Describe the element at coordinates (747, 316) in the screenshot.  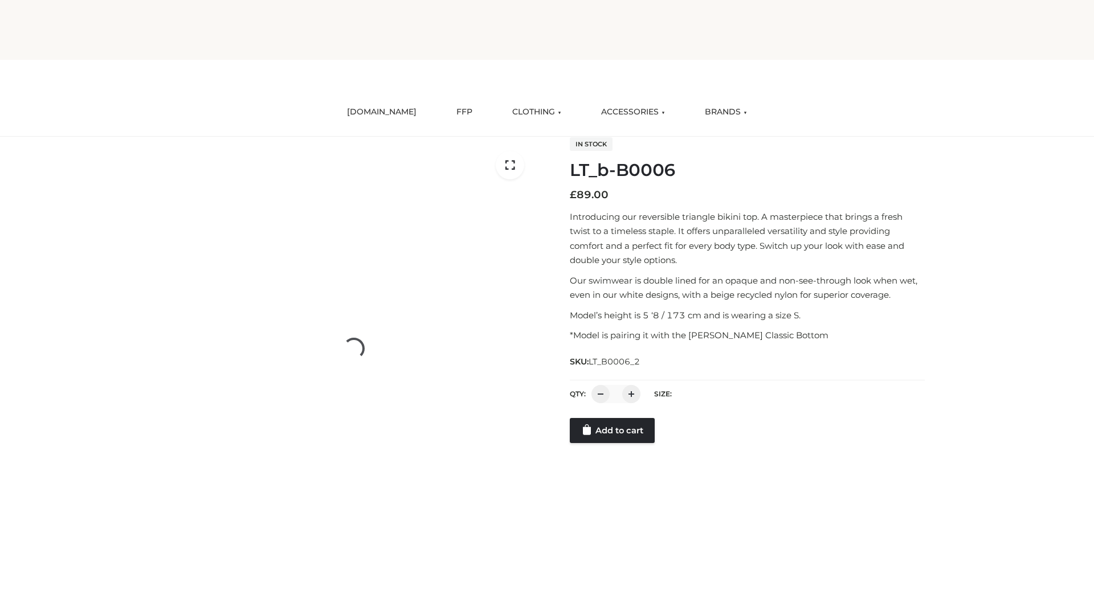
I see `p: Model’s height is 5 ‘8 / 173 cm and is wearing a size S.` at that location.